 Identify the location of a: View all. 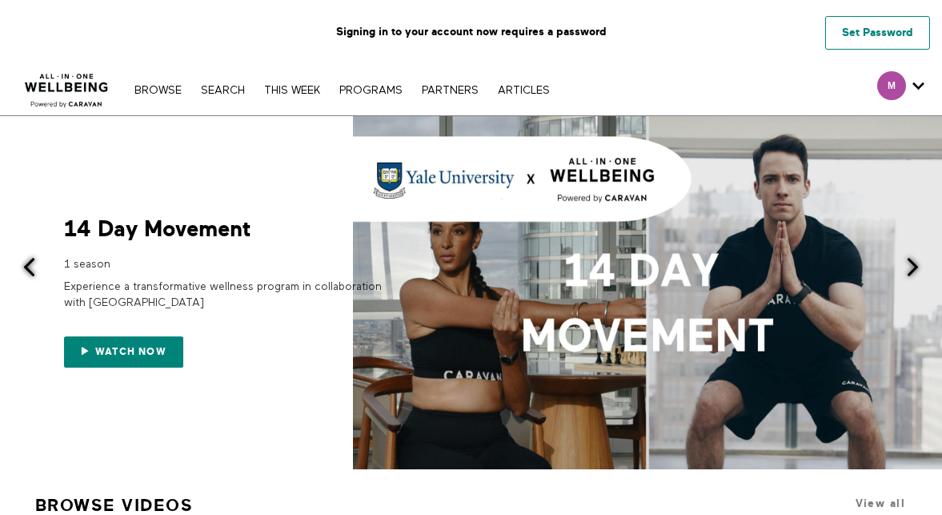
(880, 503).